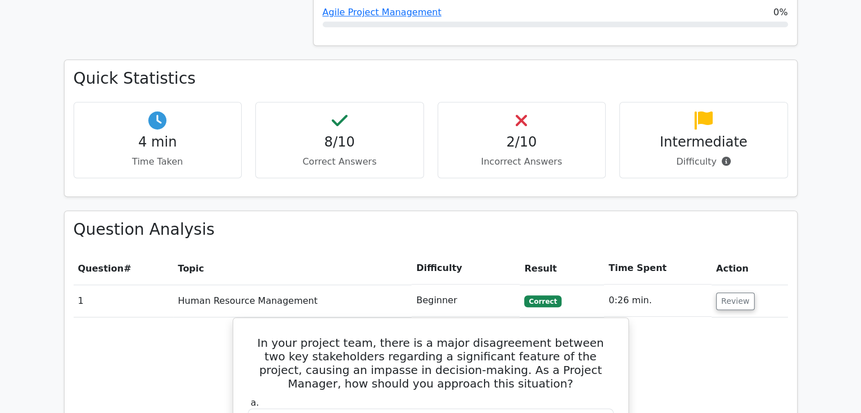  Describe the element at coordinates (543, 301) in the screenshot. I see `span: Correct` at that location.